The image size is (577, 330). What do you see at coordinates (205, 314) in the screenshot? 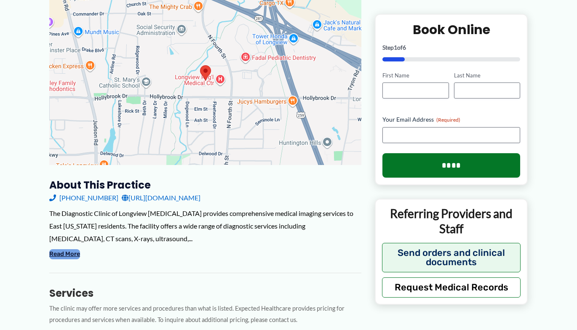
I see `p: The clinic may offer more services and procedures than what is listed. Expected Healthcare provid...` at bounding box center [205, 314].